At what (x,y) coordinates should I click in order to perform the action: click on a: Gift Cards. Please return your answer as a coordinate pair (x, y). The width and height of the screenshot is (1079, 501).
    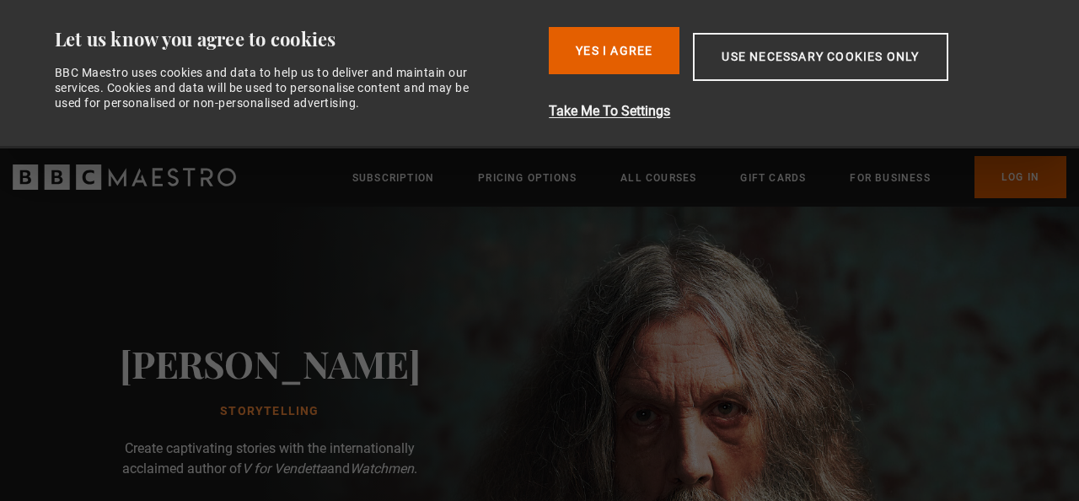
    Looking at the image, I should click on (773, 178).